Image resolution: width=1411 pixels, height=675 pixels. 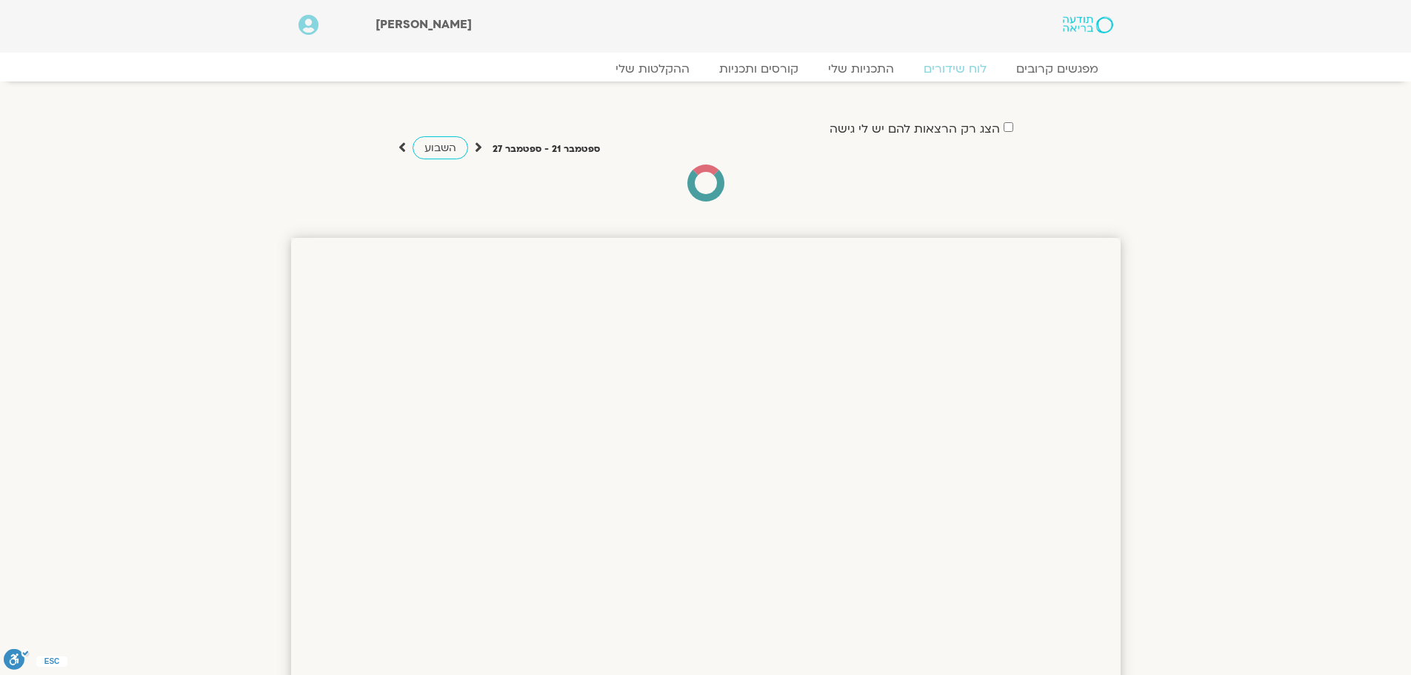 I want to click on a: לוח שידורים, so click(x=955, y=69).